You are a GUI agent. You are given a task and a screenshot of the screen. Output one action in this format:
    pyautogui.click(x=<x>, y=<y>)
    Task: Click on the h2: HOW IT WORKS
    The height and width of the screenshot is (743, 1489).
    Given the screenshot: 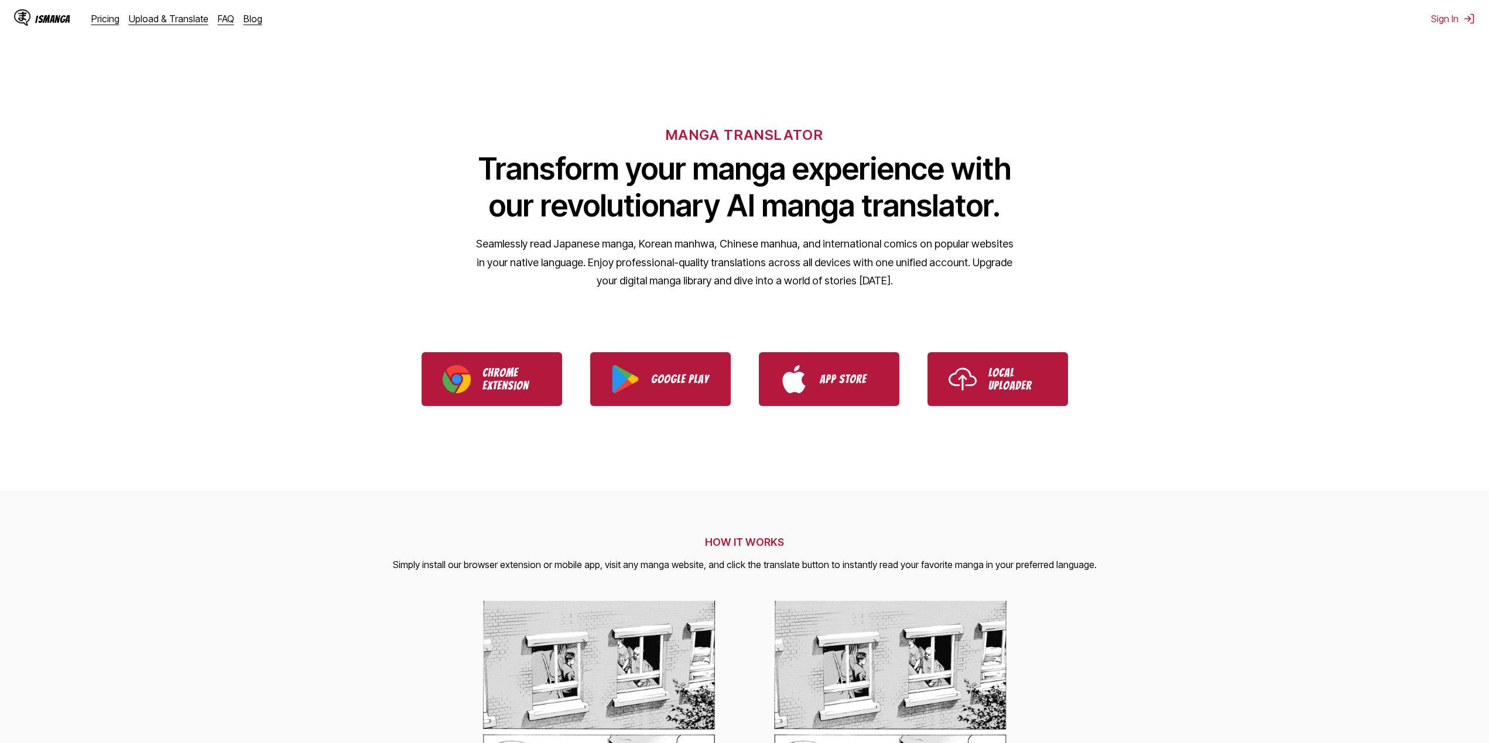 What is the action you would take?
    pyautogui.click(x=745, y=542)
    